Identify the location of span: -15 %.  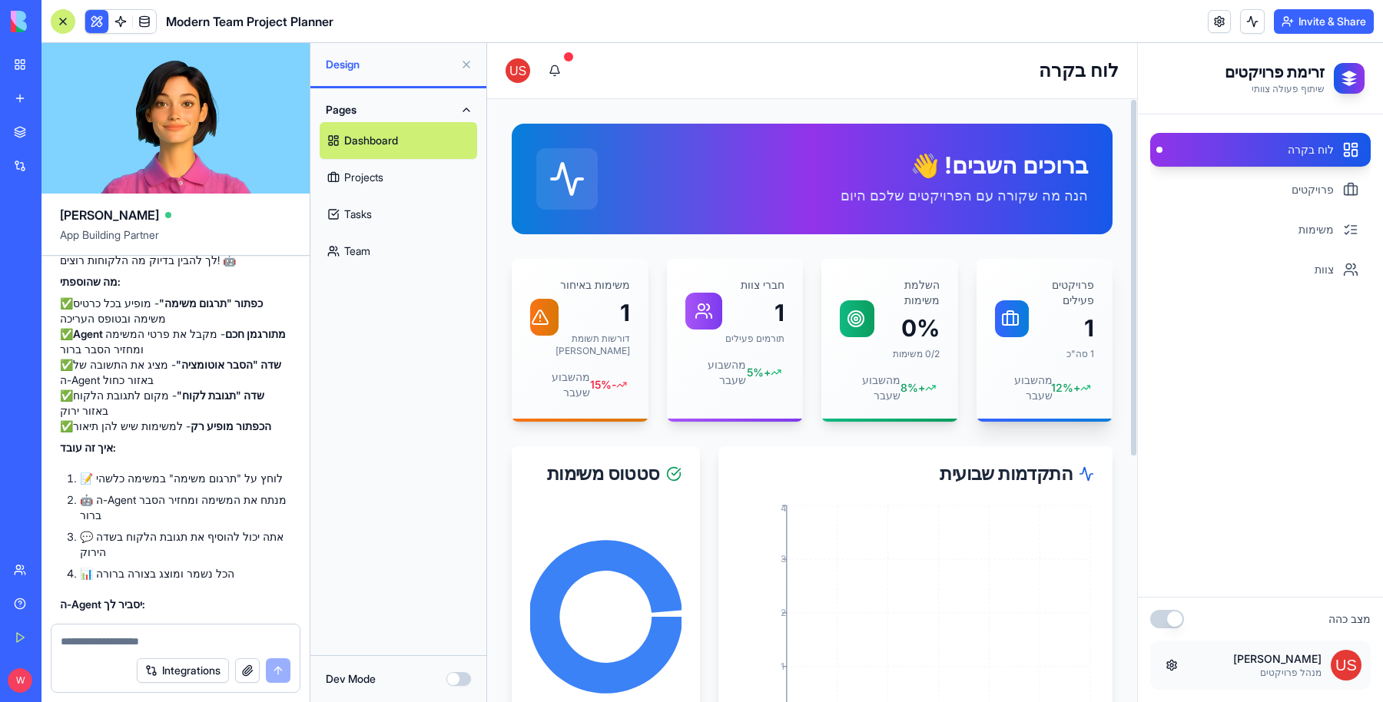
(118, 342).